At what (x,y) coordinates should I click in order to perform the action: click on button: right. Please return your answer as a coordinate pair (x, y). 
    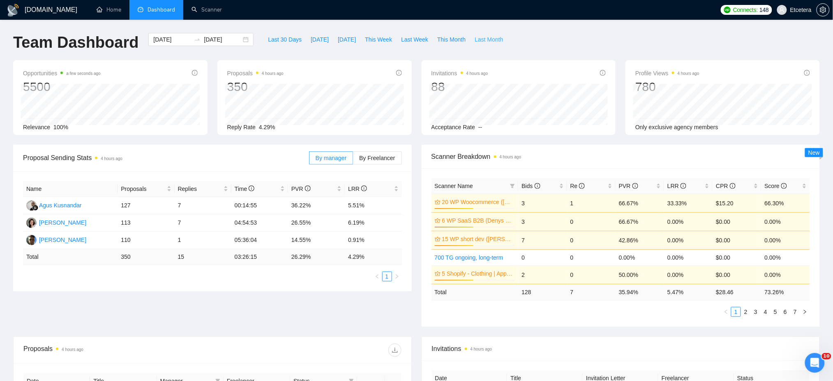
    Looking at the image, I should click on (805, 312).